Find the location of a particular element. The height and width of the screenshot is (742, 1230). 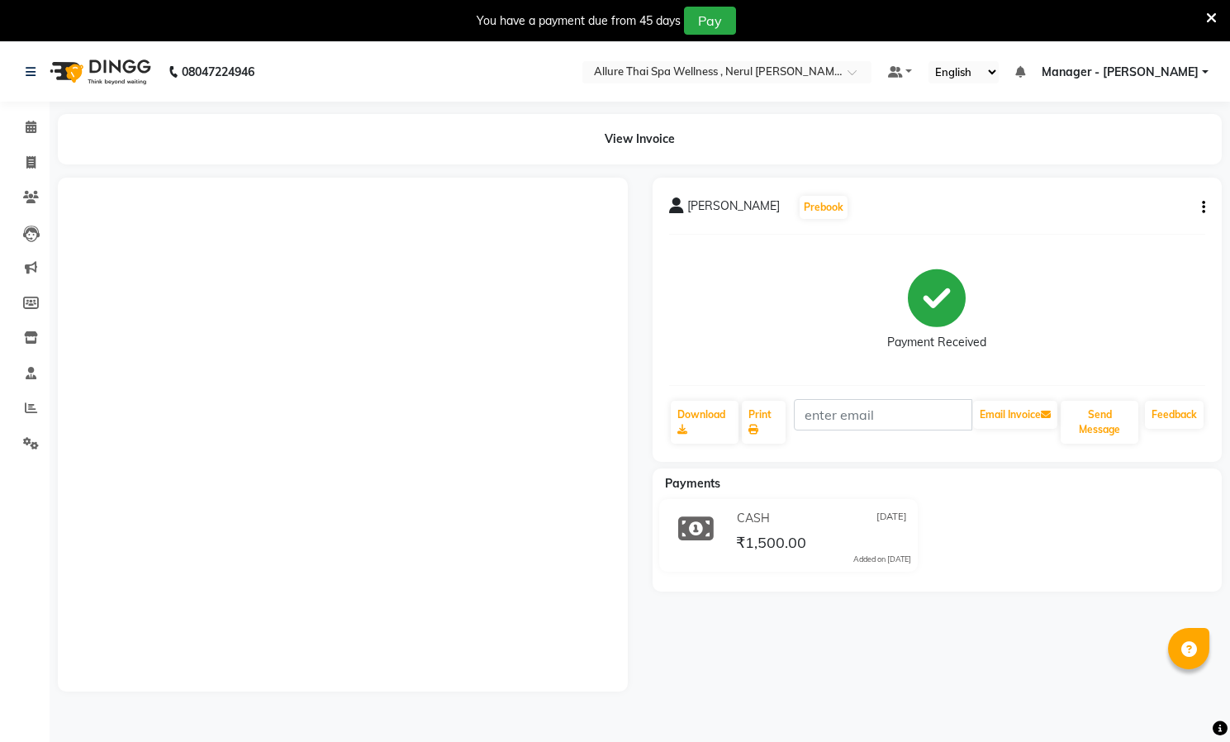

button: Email Invoice is located at coordinates (1015, 415).